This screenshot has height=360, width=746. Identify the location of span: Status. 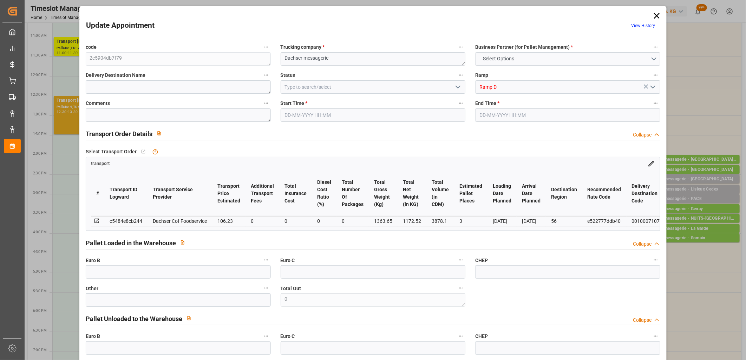
(288, 75).